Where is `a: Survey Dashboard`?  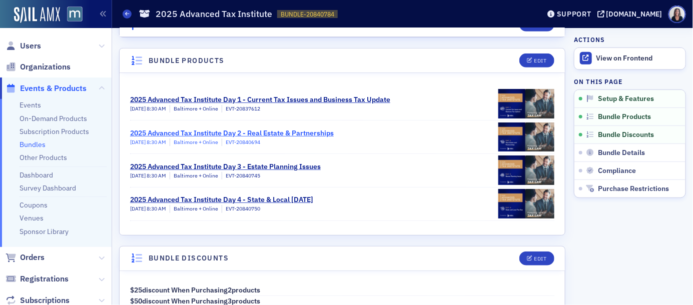
a: Survey Dashboard is located at coordinates (48, 188).